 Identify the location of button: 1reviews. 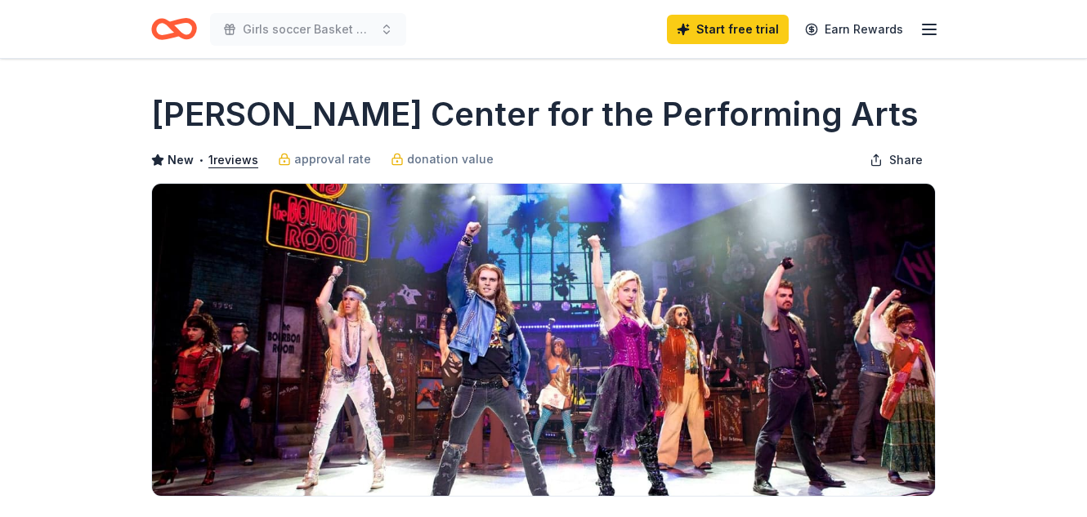
(233, 160).